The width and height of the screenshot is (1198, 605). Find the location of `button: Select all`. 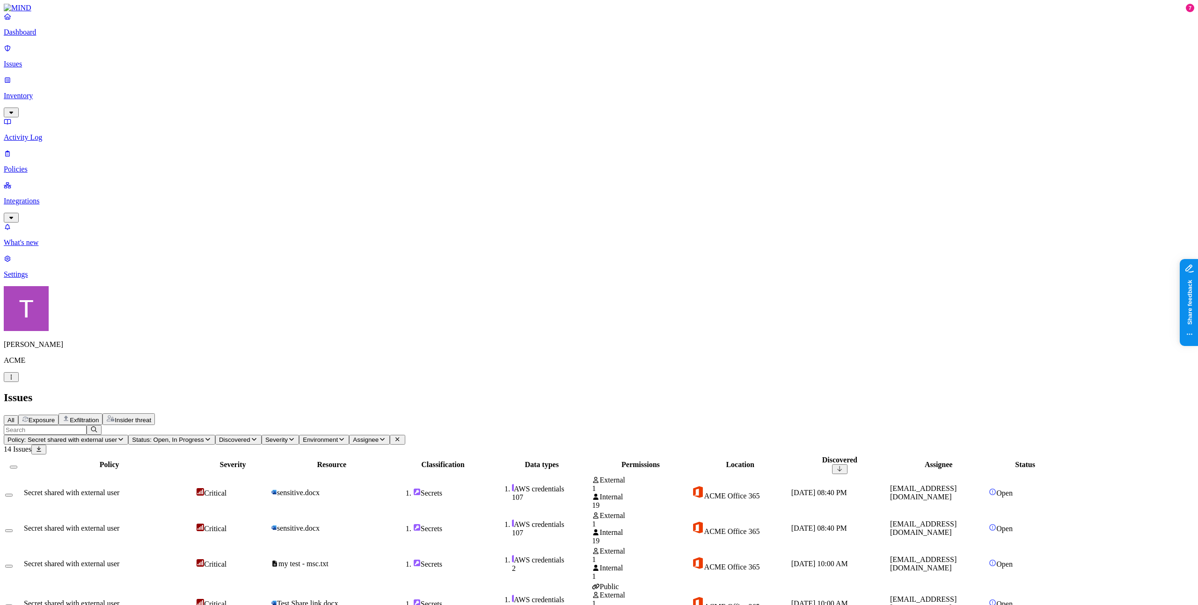

button: Select all is located at coordinates (14, 467).